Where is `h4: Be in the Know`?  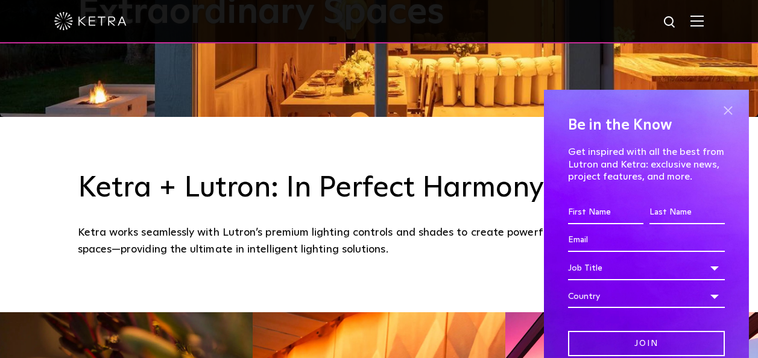 h4: Be in the Know is located at coordinates (646, 125).